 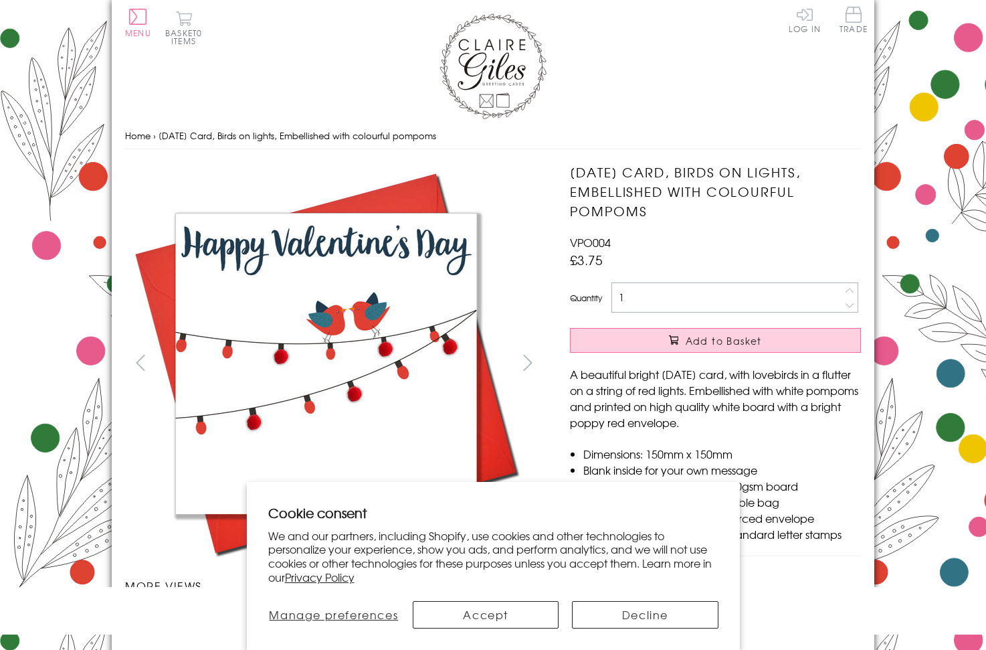 I want to click on button: Basket0 items, so click(x=183, y=27).